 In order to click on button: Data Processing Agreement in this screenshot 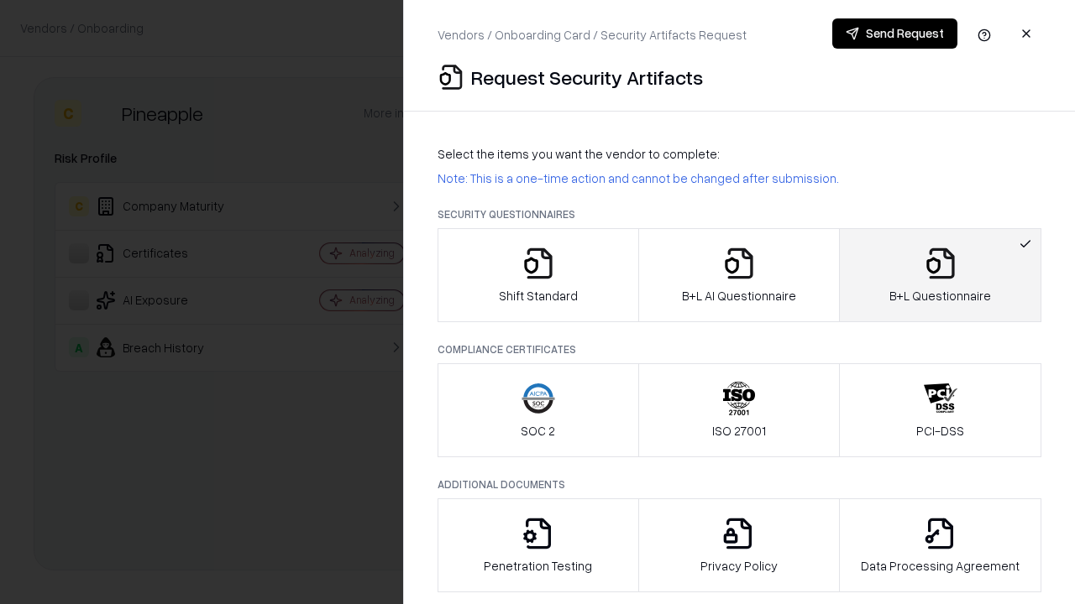, I will do `click(939, 546)`.